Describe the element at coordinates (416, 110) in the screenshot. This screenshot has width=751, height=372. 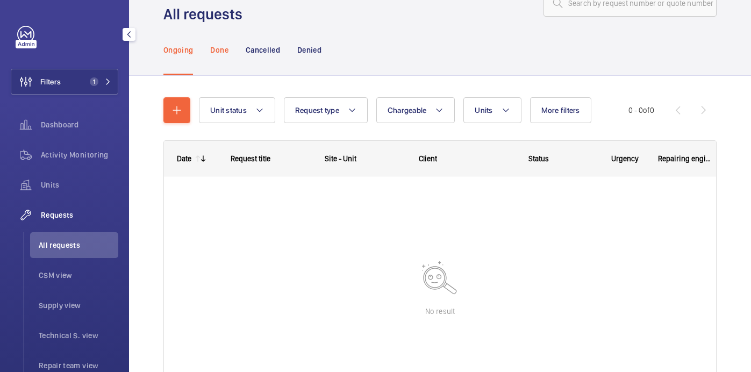
I see `button: Chargeable` at that location.